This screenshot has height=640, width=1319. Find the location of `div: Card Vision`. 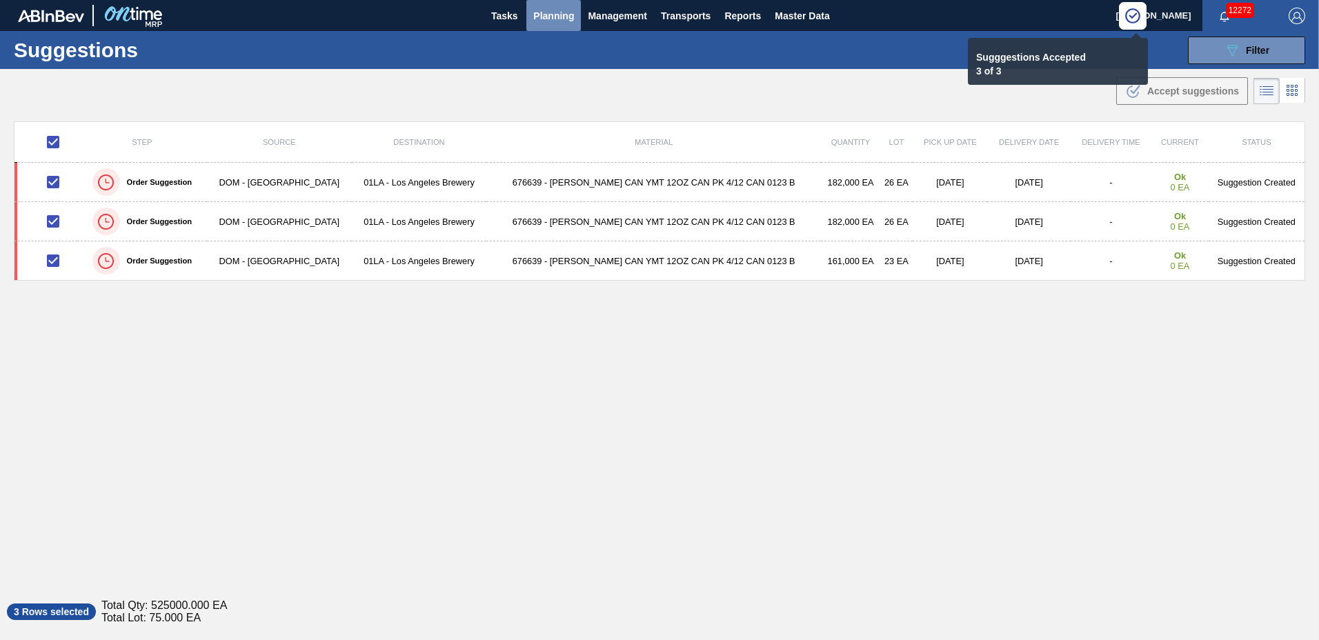

div: Card Vision is located at coordinates (1292, 91).